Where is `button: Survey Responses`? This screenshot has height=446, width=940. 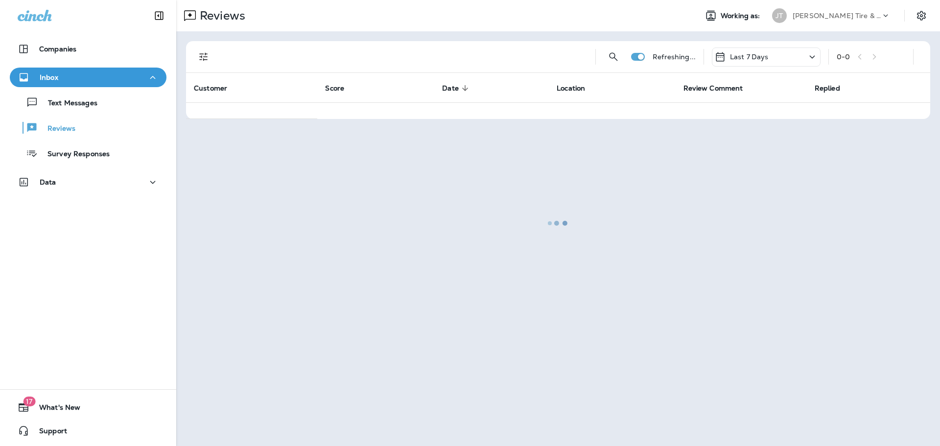
button: Survey Responses is located at coordinates (88, 153).